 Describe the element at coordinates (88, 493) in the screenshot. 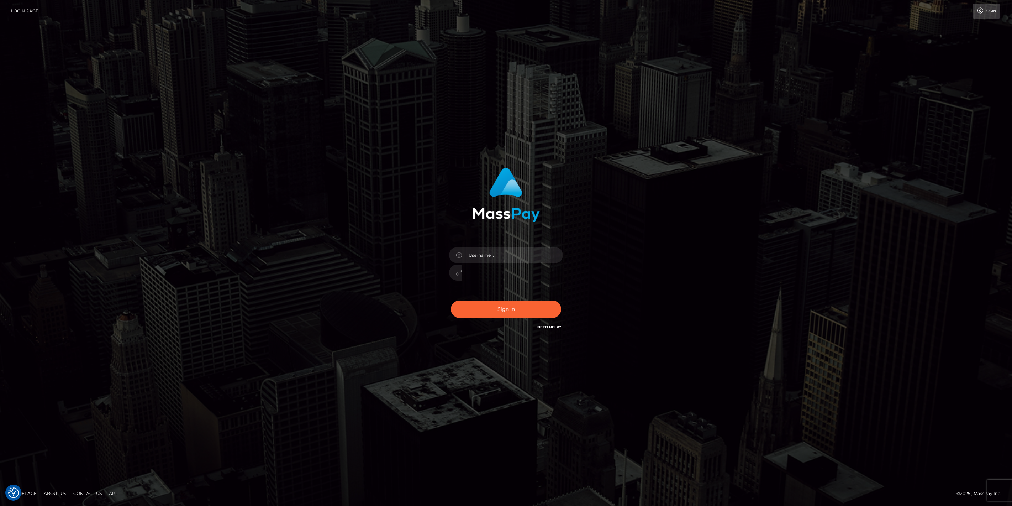

I see `a: Contact Us` at that location.